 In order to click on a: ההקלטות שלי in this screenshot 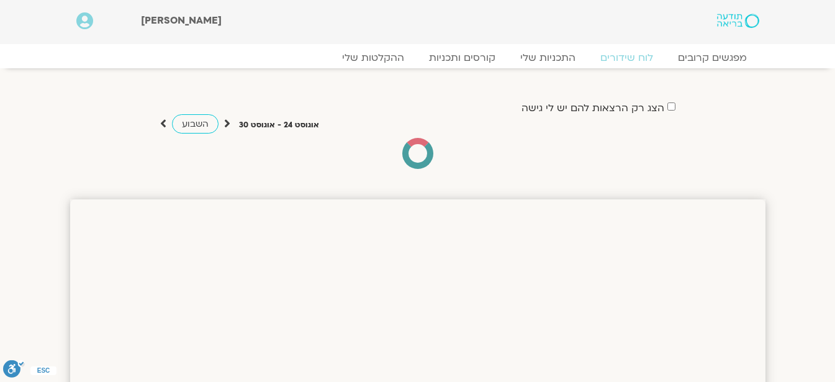, I will do `click(373, 58)`.